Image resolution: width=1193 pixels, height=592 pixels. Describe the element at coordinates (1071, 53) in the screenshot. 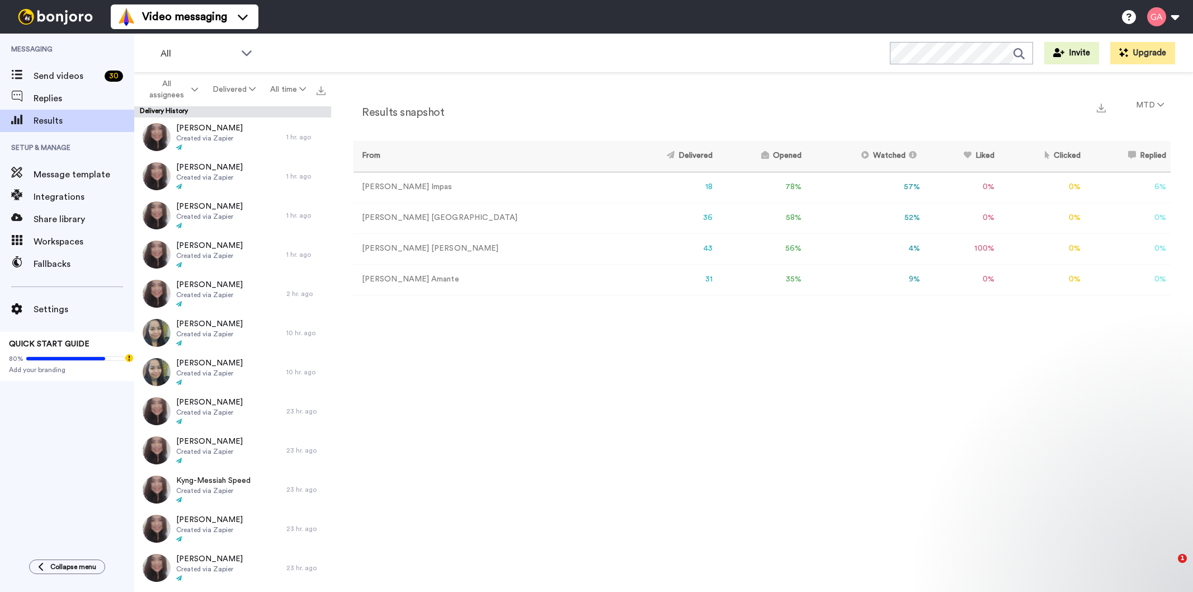

I see `button: Invite` at that location.